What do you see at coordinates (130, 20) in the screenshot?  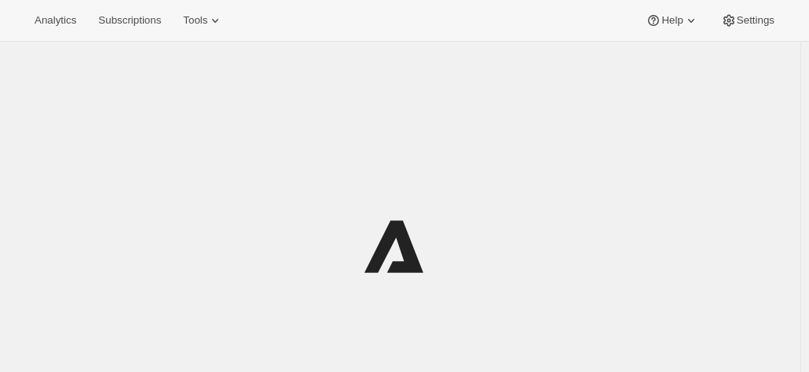 I see `button: Subscriptions` at bounding box center [130, 20].